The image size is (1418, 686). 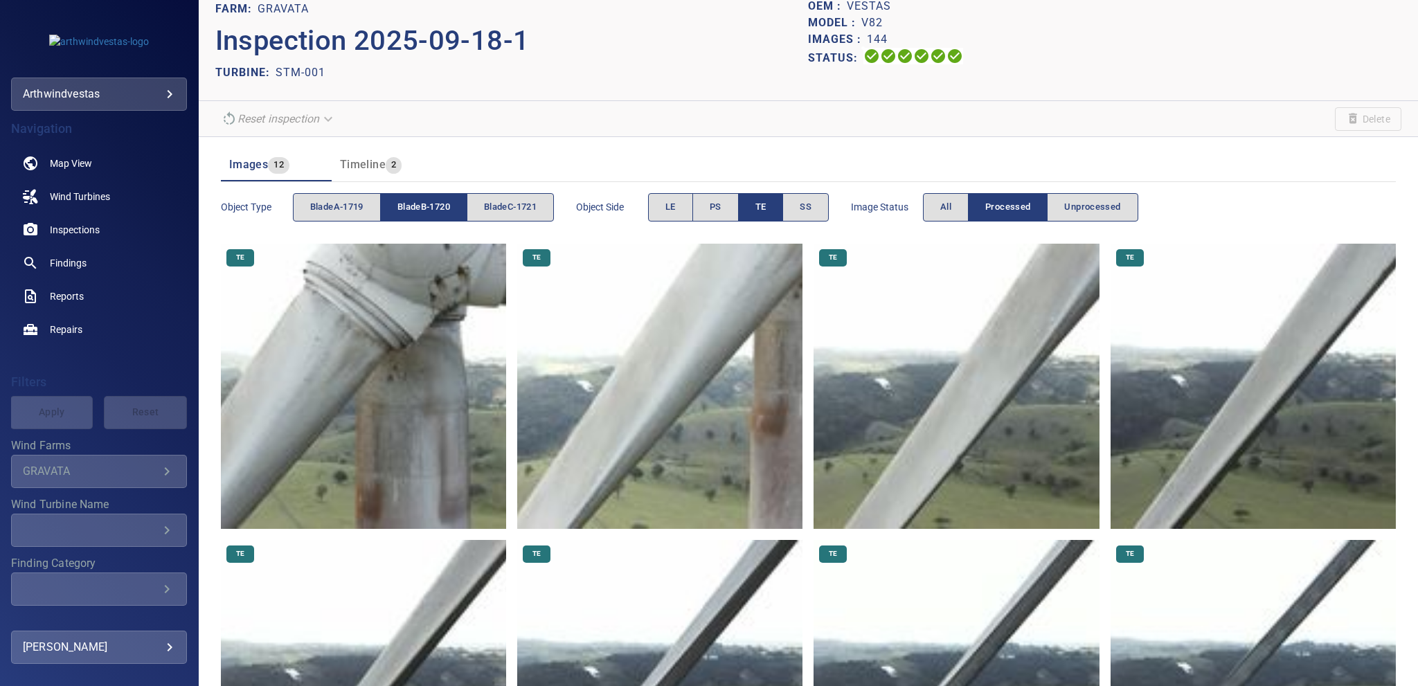 What do you see at coordinates (877, 39) in the screenshot?
I see `p: 144` at bounding box center [877, 39].